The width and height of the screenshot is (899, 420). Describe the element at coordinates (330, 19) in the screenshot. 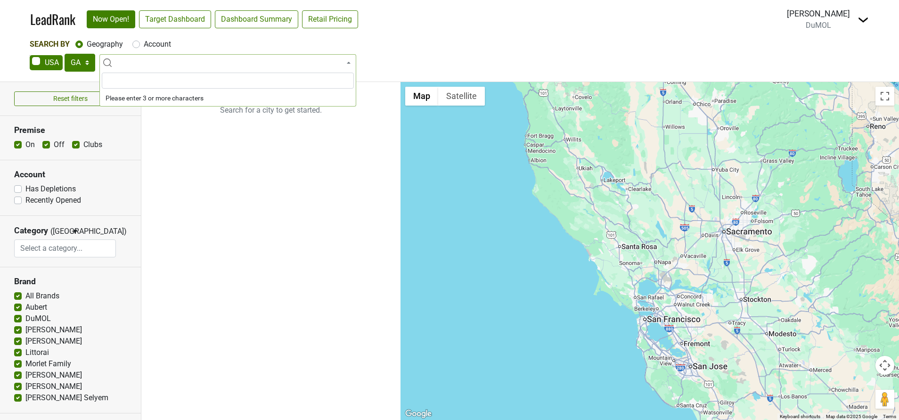

I see `a: Retail Pricing` at that location.